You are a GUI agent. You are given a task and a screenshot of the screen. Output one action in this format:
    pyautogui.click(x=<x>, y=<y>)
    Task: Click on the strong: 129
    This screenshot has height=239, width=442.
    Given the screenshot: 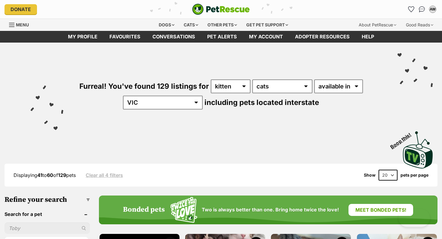 What is the action you would take?
    pyautogui.click(x=62, y=175)
    